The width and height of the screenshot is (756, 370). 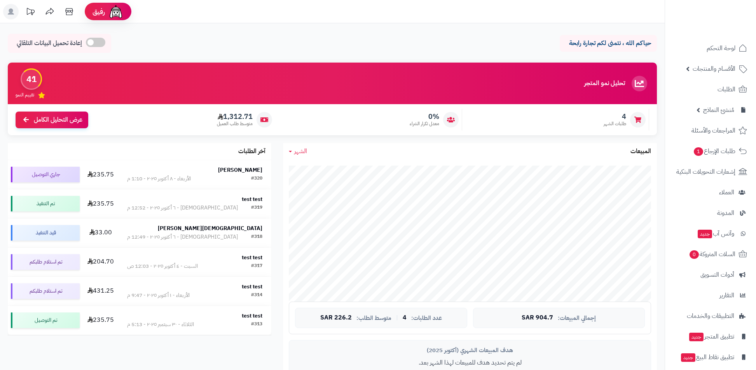 I want to click on a: عرض التحليل الكامل, so click(x=52, y=120).